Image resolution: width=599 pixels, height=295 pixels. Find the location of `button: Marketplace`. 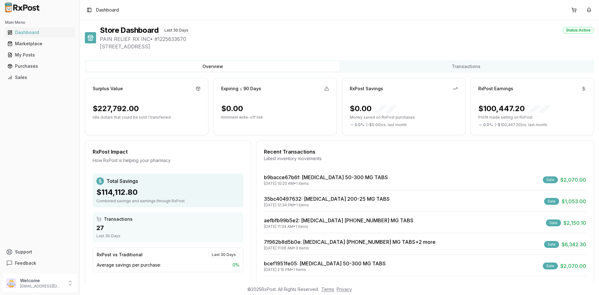

button: Marketplace is located at coordinates (40, 44).